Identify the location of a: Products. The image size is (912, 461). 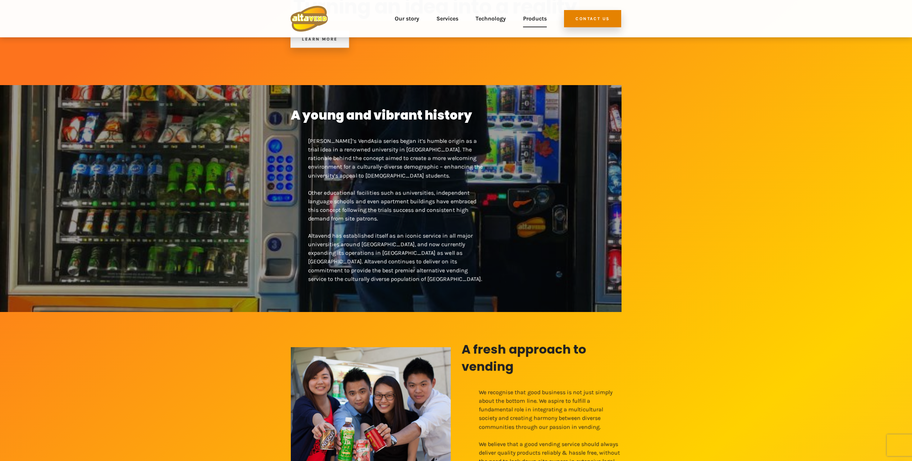
(535, 19).